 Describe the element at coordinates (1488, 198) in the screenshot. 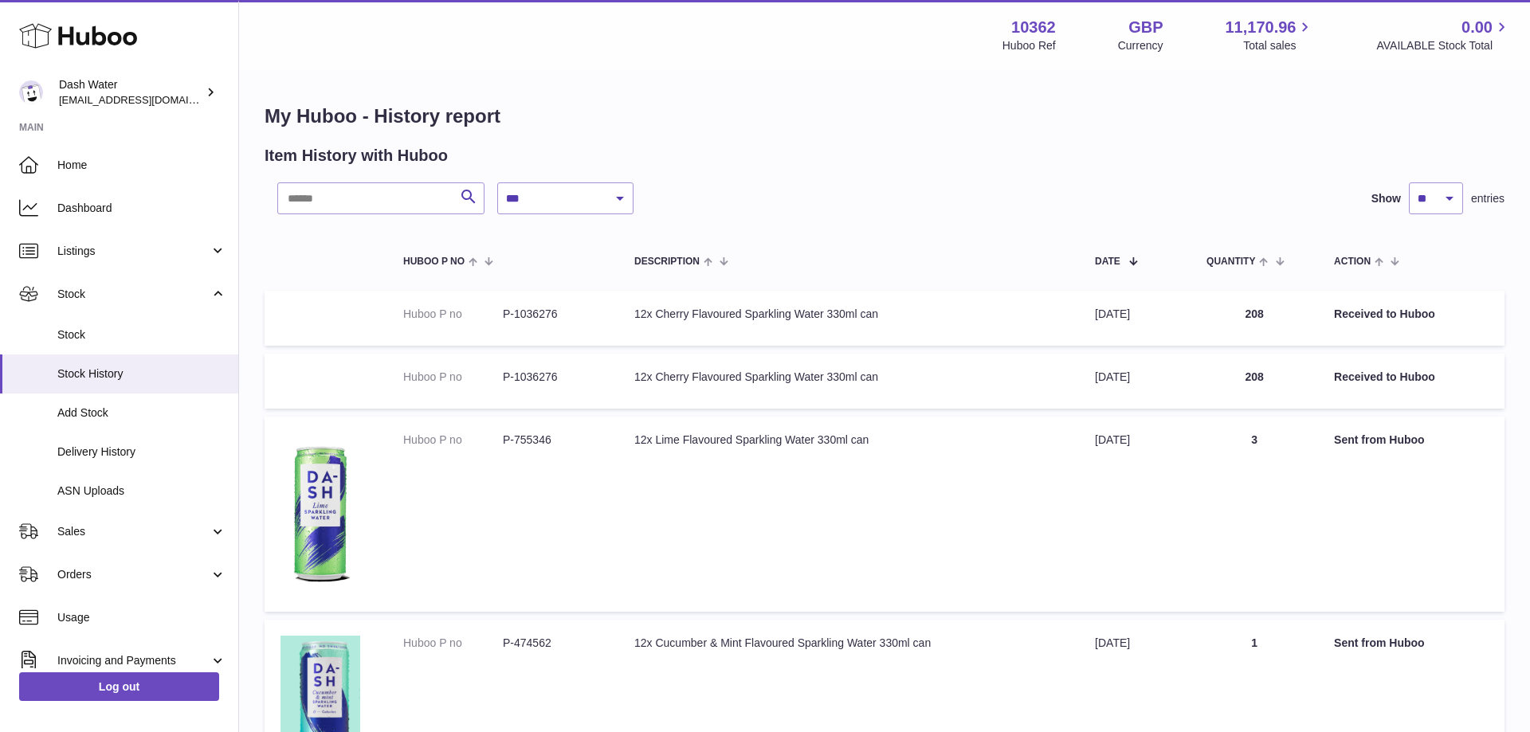

I see `span: entries` at that location.